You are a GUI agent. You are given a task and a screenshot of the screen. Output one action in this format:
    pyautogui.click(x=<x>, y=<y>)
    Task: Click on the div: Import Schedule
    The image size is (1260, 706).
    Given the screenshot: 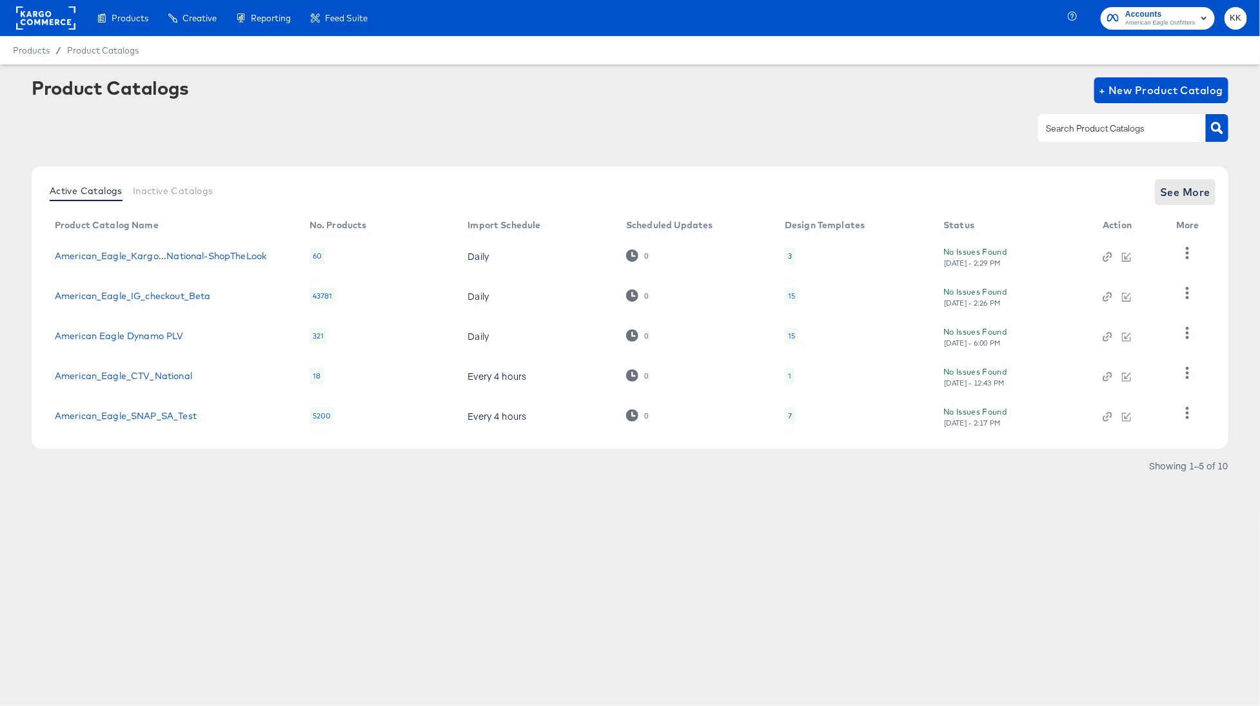 What is the action you would take?
    pyautogui.click(x=504, y=225)
    